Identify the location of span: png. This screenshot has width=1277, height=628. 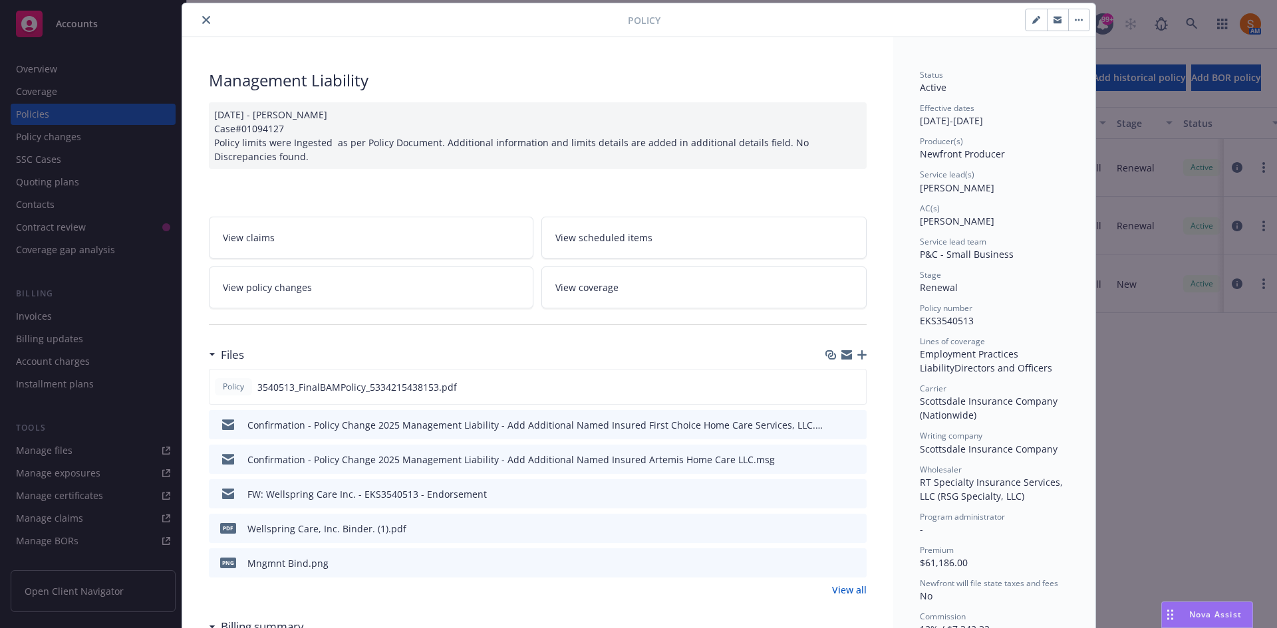
(228, 563).